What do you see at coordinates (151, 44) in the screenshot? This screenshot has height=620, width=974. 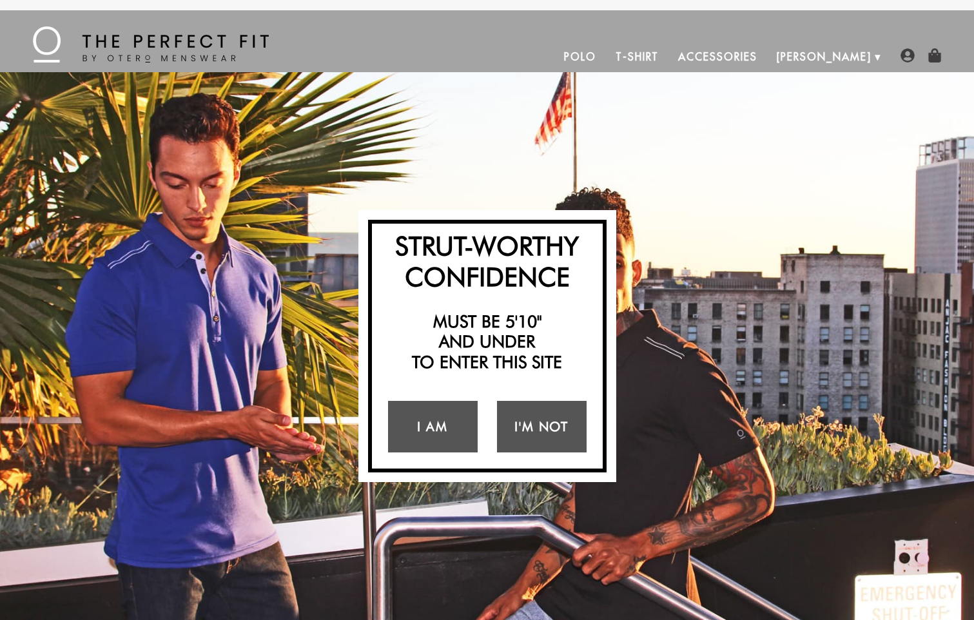 I see `img: The Perfect Fit - by Otero Menswear - Logo` at bounding box center [151, 44].